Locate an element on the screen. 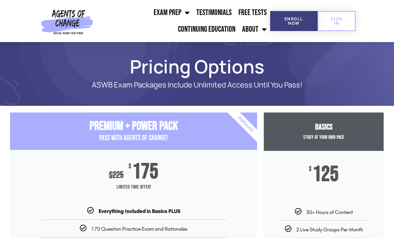  a: SIGN IN is located at coordinates (337, 21).